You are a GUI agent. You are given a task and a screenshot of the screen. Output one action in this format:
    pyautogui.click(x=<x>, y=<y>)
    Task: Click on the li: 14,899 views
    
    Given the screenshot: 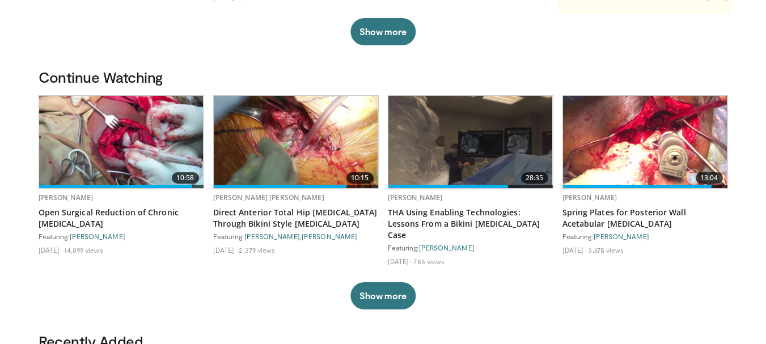 What is the action you would take?
    pyautogui.click(x=83, y=250)
    